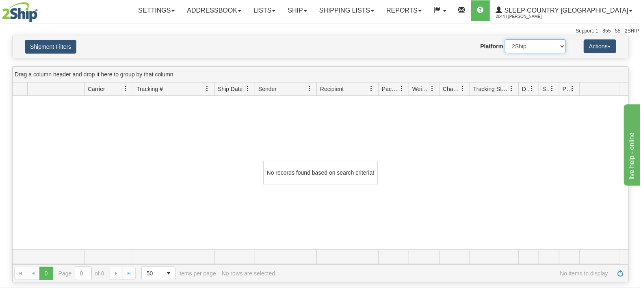 This screenshot has height=288, width=641. Describe the element at coordinates (156, 11) in the screenshot. I see `a: Settings` at that location.